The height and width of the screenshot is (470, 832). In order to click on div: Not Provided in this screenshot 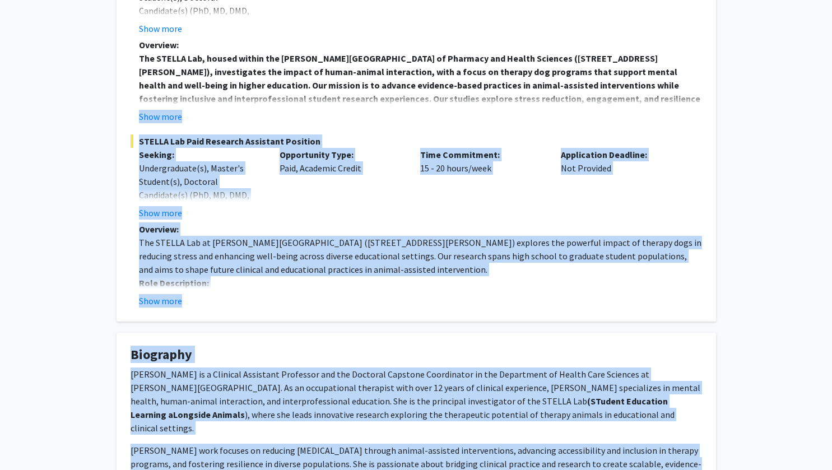, I will do `click(622, 184)`.